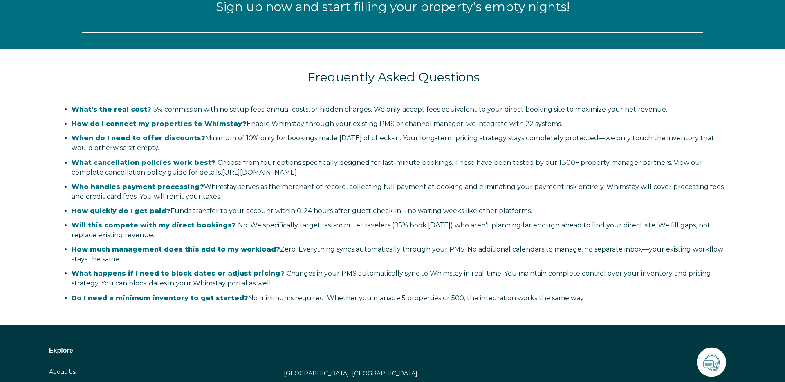 This screenshot has height=382, width=785. I want to click on span: Whimstay serves as the merchant of record, collecting full payment at booking and eliminating you..., so click(397, 191).